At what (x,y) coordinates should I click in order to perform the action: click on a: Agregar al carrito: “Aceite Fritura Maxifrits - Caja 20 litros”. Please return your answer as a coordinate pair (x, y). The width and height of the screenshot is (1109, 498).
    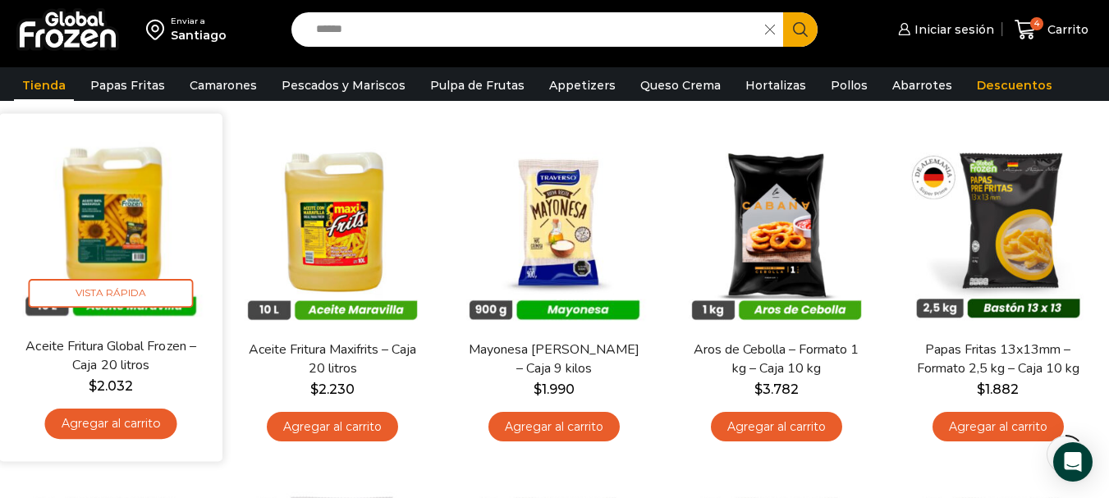
    Looking at the image, I should click on (332, 427).